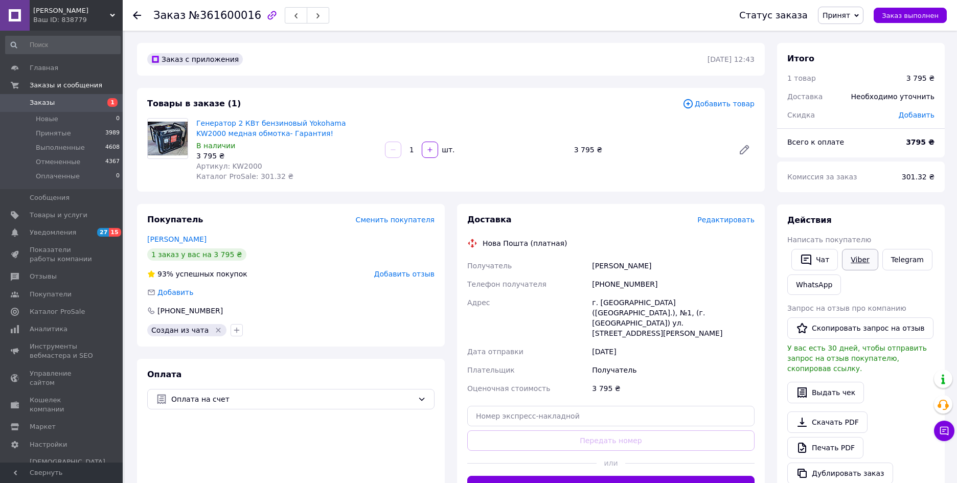 Image resolution: width=957 pixels, height=483 pixels. I want to click on div: Необходимо уточнить, so click(892, 97).